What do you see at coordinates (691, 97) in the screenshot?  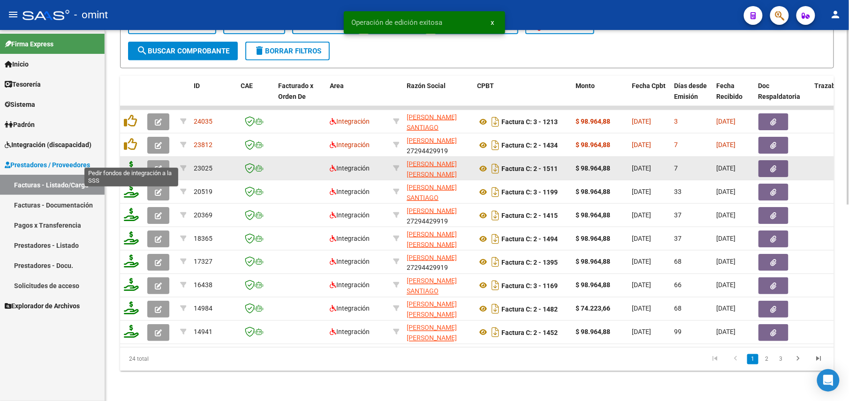 I see `datatable-header-cell: Días desde Emisión` at bounding box center [691, 97].